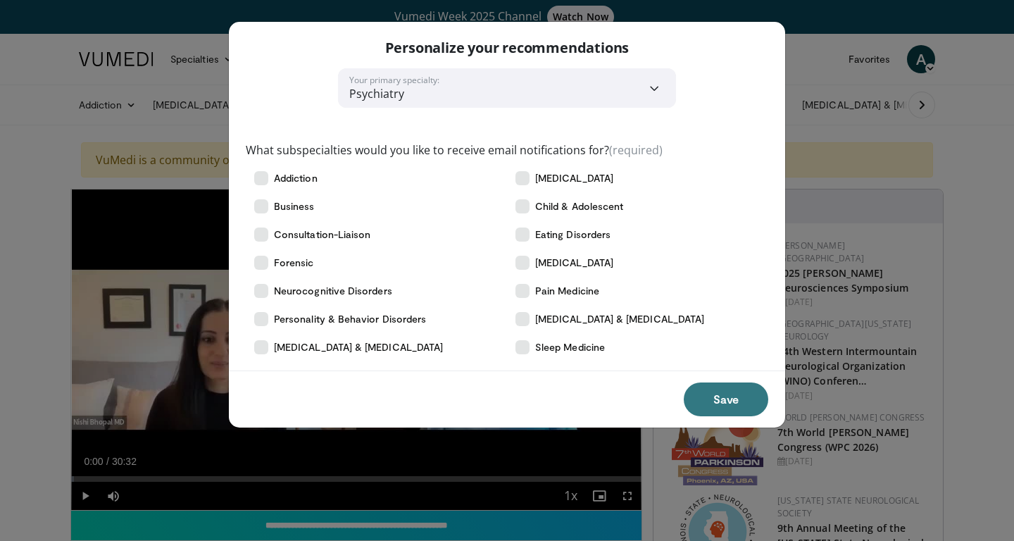 This screenshot has height=541, width=1014. I want to click on span: Eating Disorders, so click(572, 234).